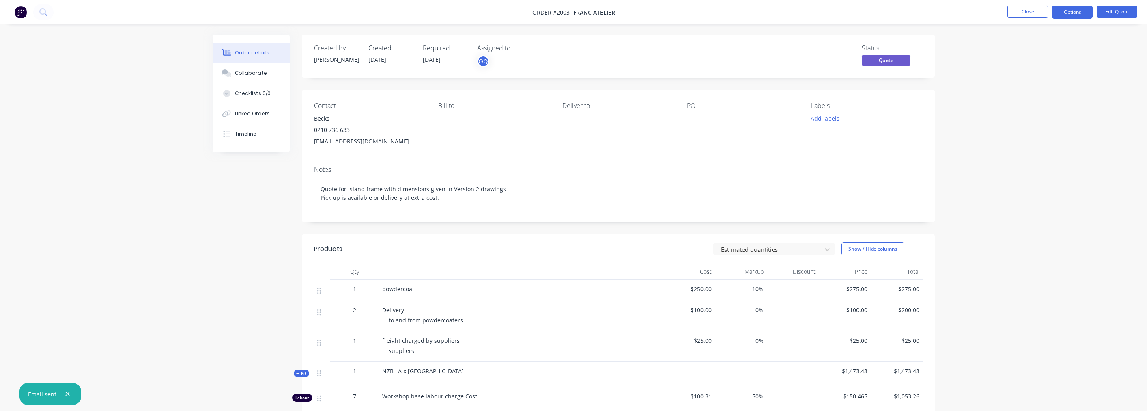 The height and width of the screenshot is (411, 1147). Describe the element at coordinates (302, 397) in the screenshot. I see `div: Labour` at that location.